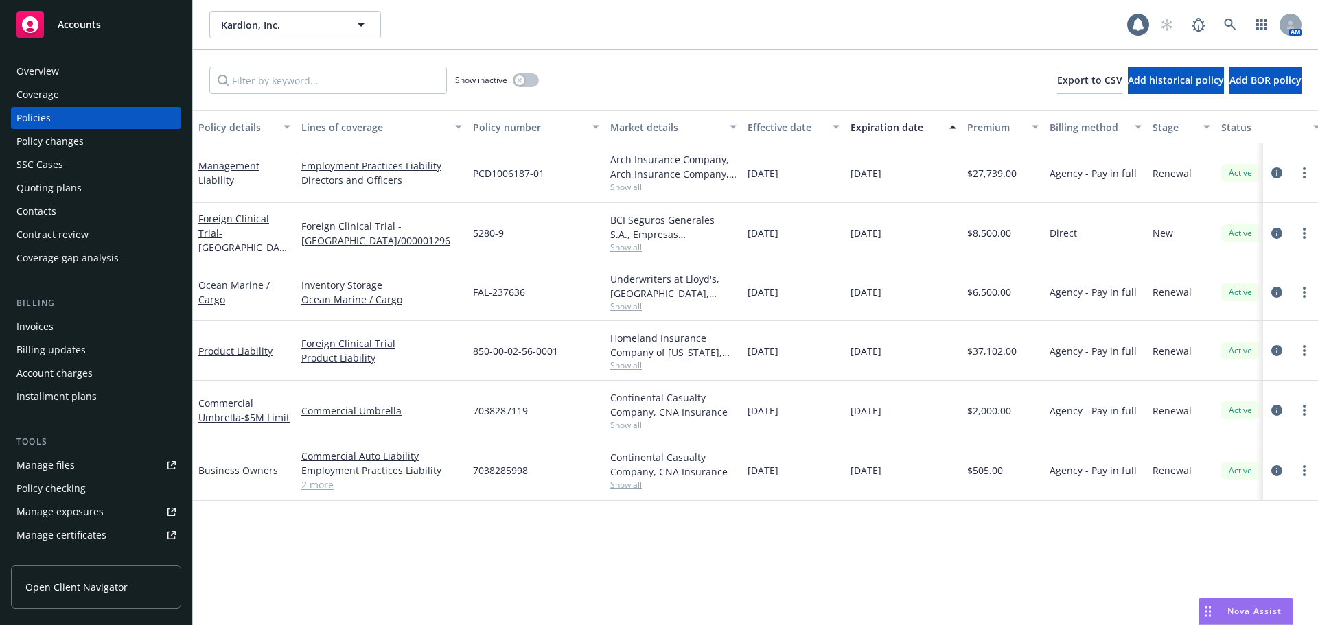 This screenshot has width=1318, height=625. What do you see at coordinates (96, 25) in the screenshot?
I see `a: Accounts` at bounding box center [96, 25].